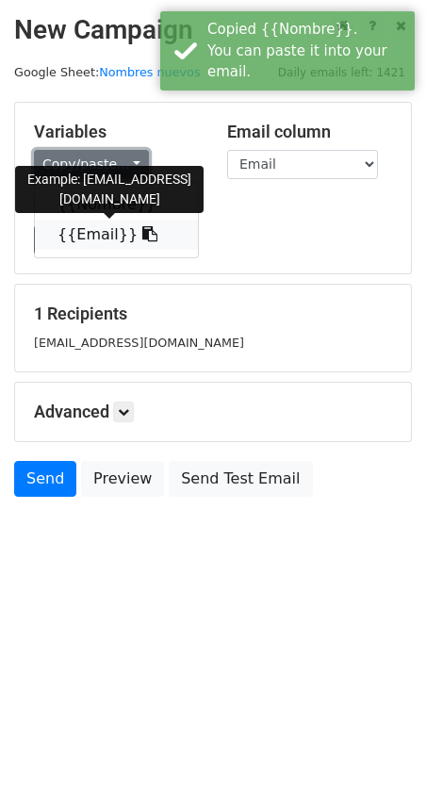 This screenshot has height=805, width=426. Describe the element at coordinates (309, 132) in the screenshot. I see `h5: Email column` at that location.